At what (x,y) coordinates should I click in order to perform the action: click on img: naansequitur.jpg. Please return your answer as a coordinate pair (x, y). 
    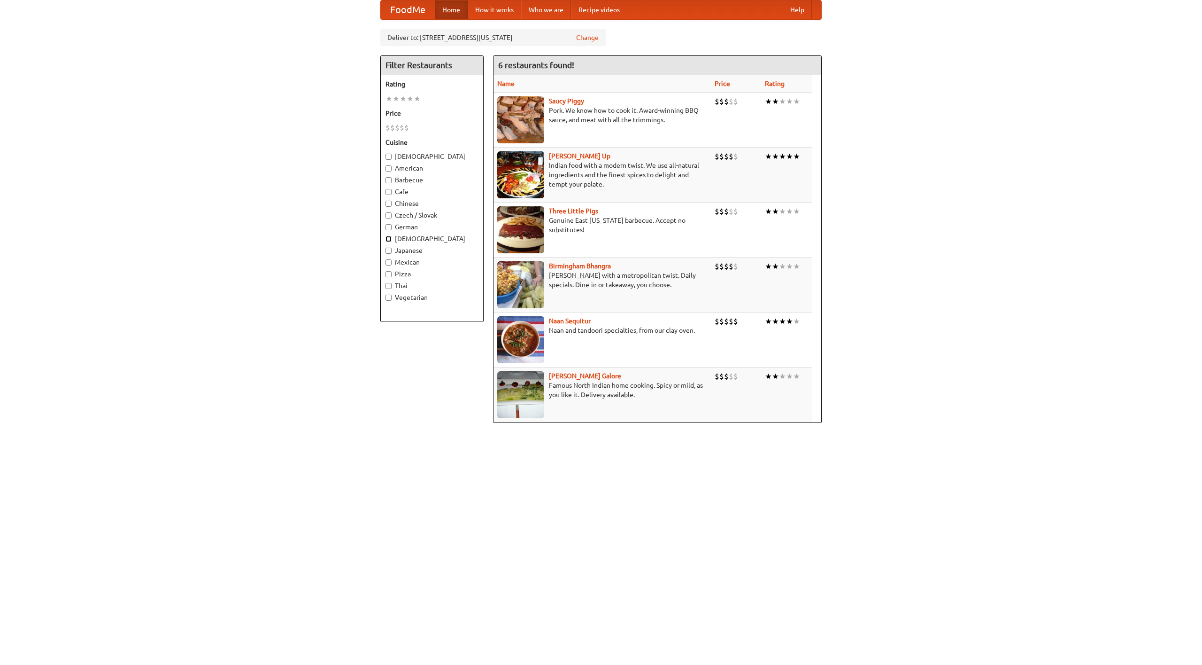
    Looking at the image, I should click on (521, 340).